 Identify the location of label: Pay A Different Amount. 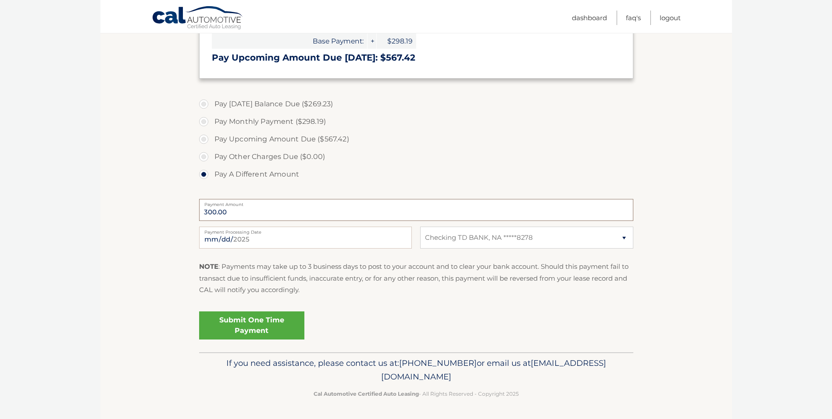
(416, 174).